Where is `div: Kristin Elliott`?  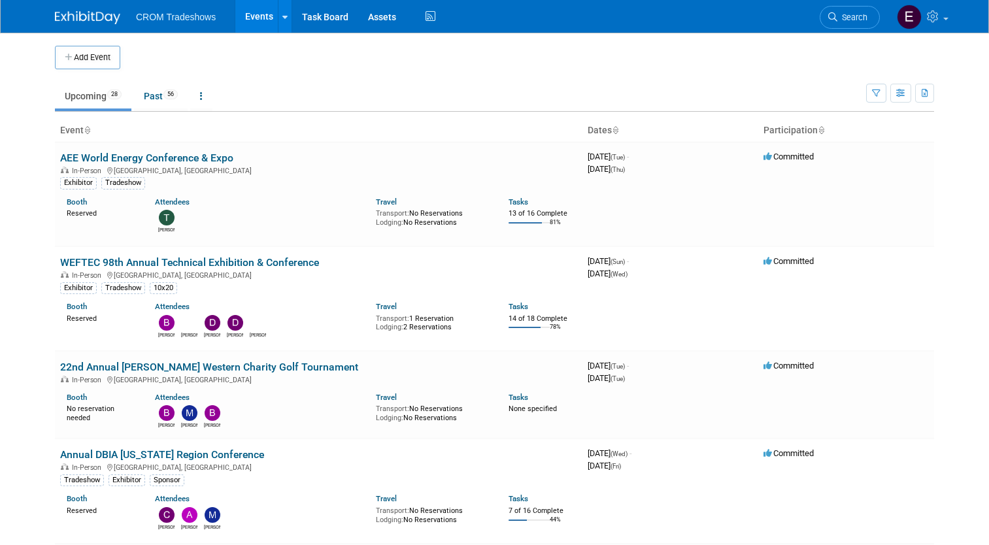
div: Kristin Elliott is located at coordinates (257, 335).